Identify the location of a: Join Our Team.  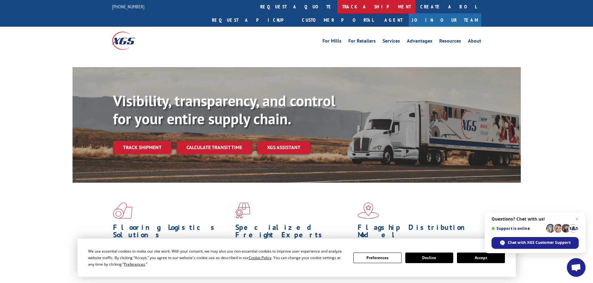
(445, 20).